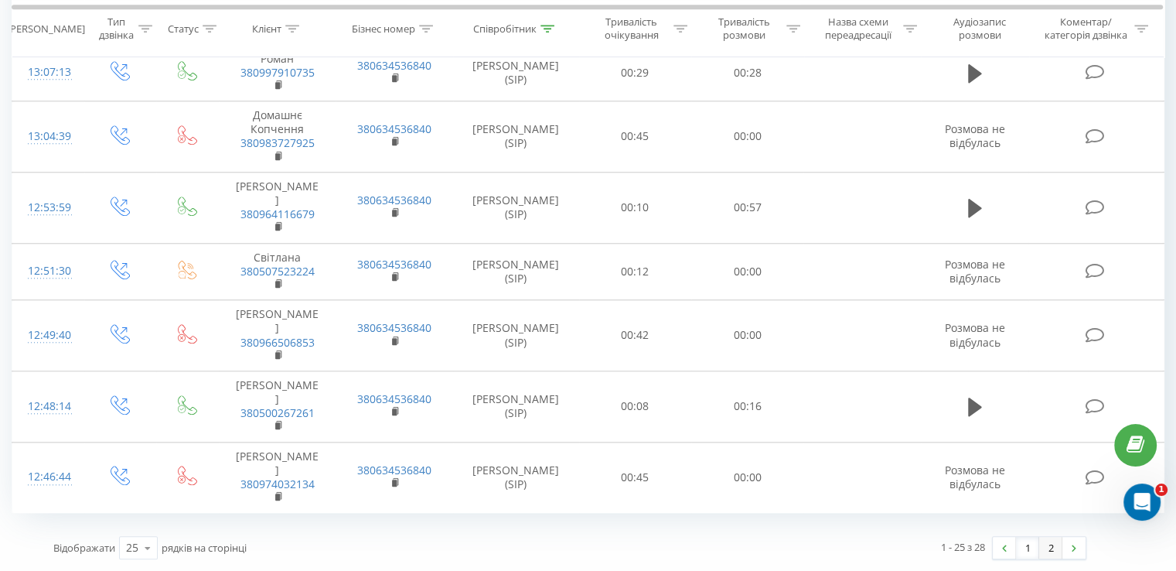 The width and height of the screenshot is (1176, 571). I want to click on a: 380964116679, so click(278, 213).